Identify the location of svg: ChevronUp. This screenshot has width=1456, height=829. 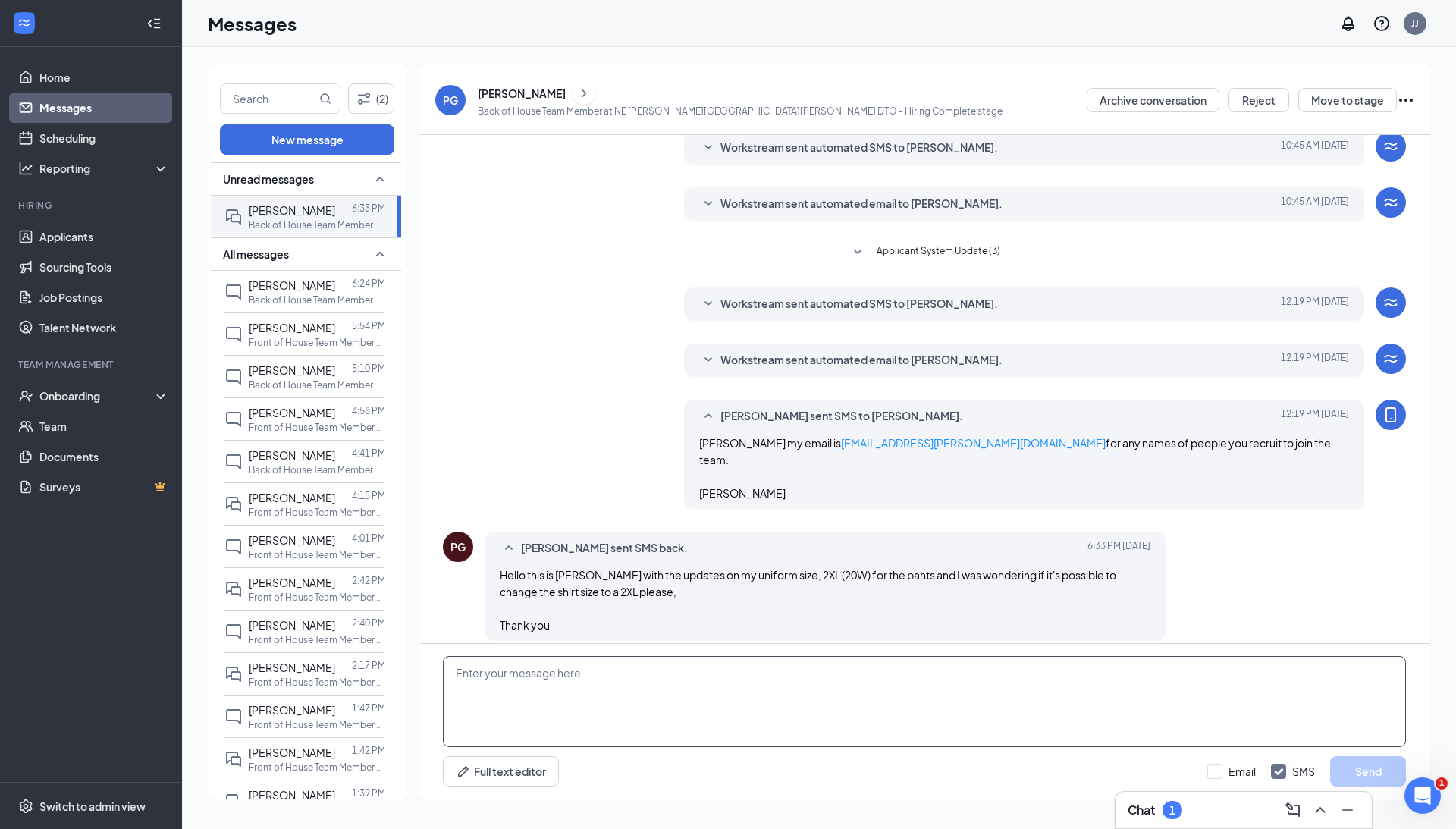
(1320, 810).